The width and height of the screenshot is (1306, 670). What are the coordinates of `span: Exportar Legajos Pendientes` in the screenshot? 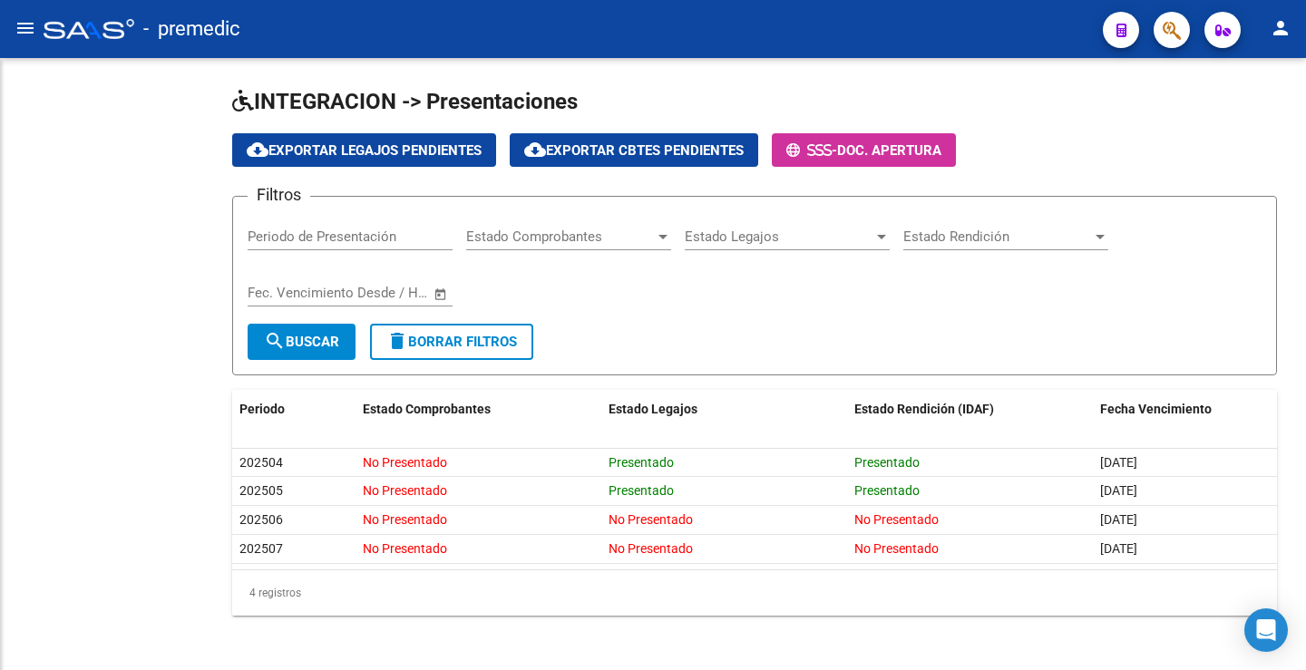 It's located at (364, 151).